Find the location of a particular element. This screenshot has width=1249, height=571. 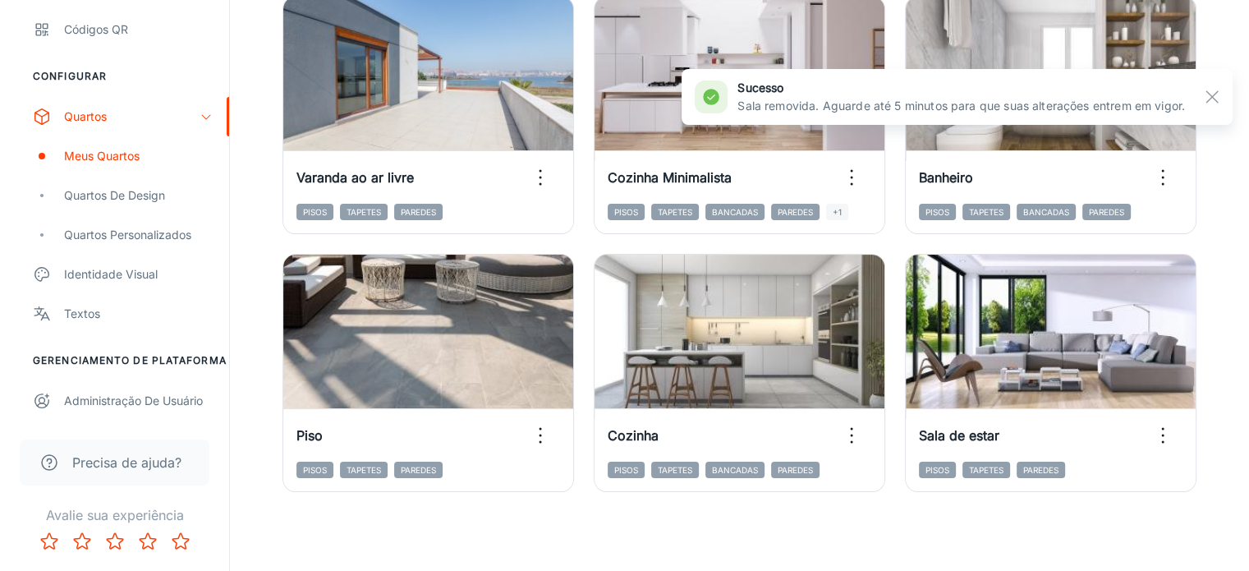

font: sucesso is located at coordinates (760, 87).